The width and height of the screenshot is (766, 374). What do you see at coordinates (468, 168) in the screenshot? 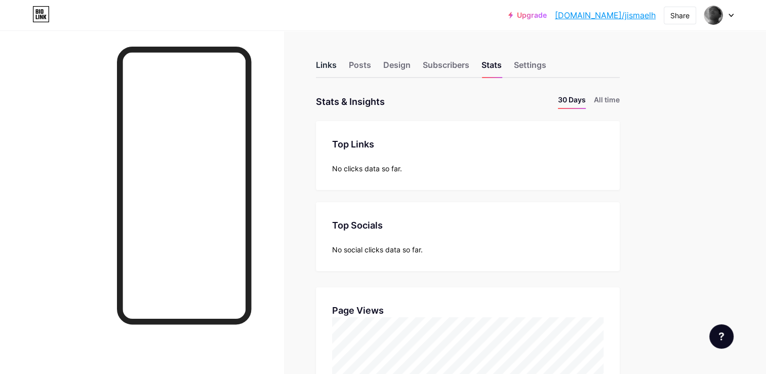
I see `div: No clicks data so far.` at bounding box center [468, 168].